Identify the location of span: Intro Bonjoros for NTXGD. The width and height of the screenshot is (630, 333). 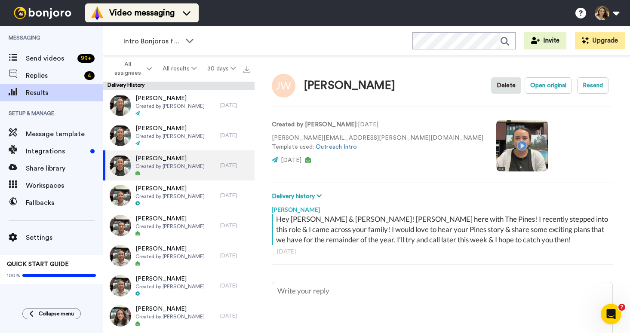
(152, 41).